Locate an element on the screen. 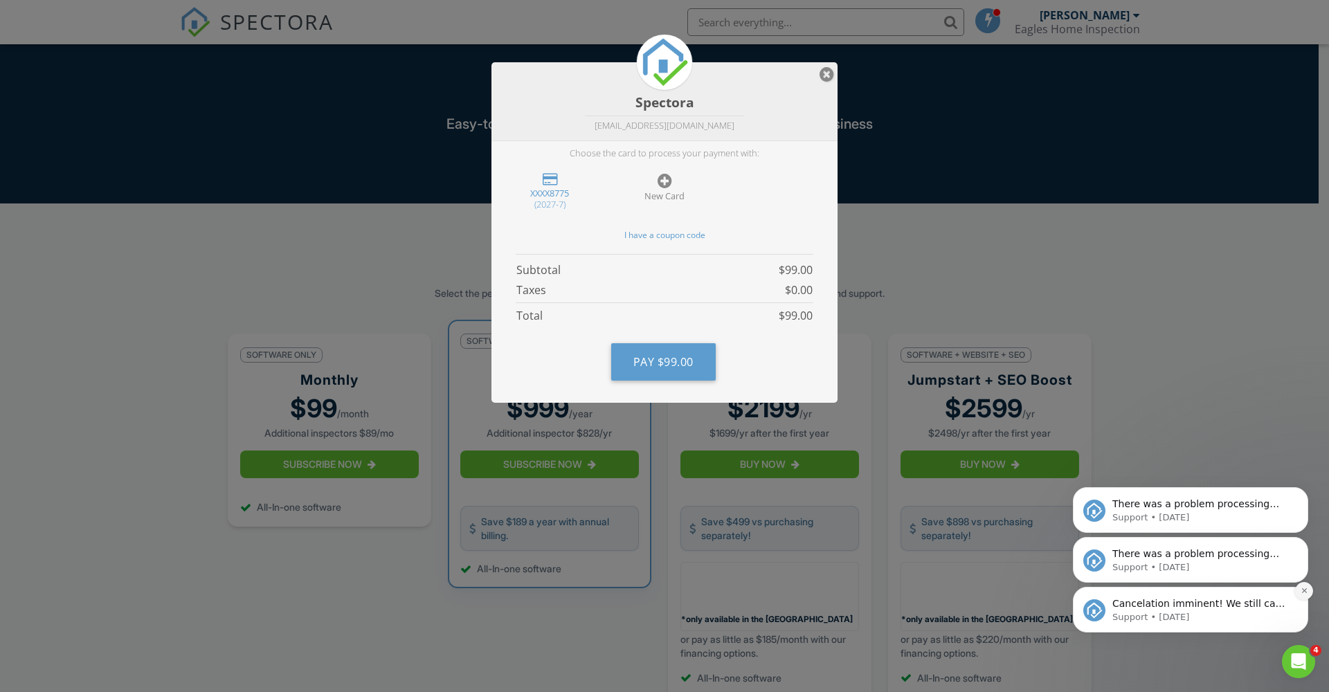  span: Total is located at coordinates (530, 316).